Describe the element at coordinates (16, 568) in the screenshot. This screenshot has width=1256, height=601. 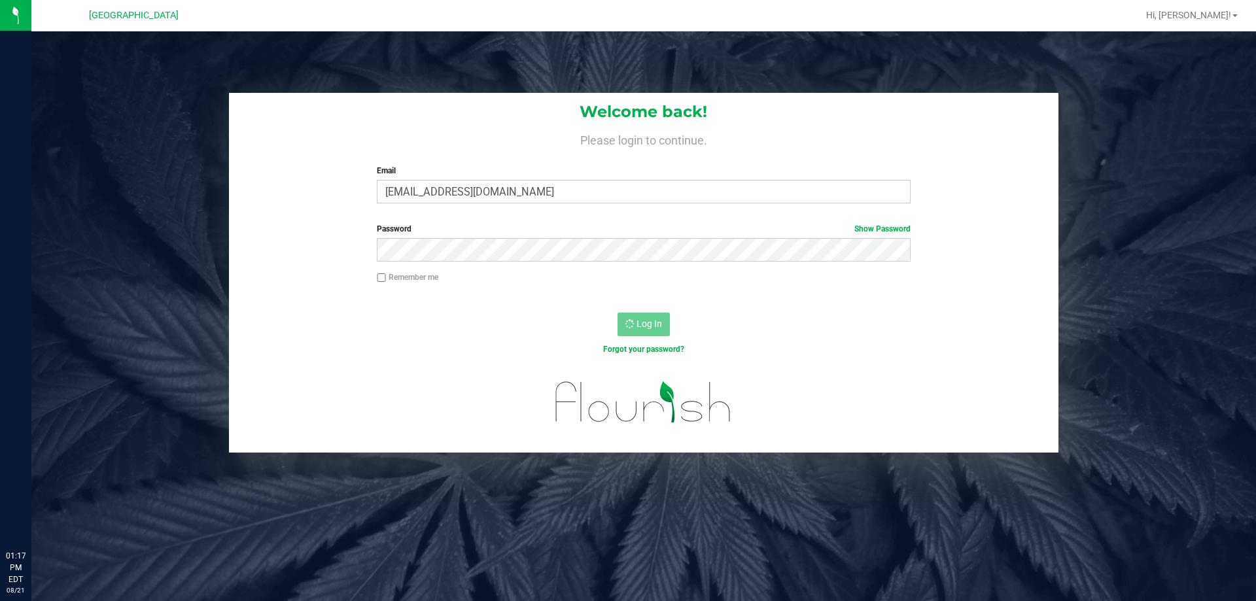
I see `p: 01:17 PM EDT` at that location.